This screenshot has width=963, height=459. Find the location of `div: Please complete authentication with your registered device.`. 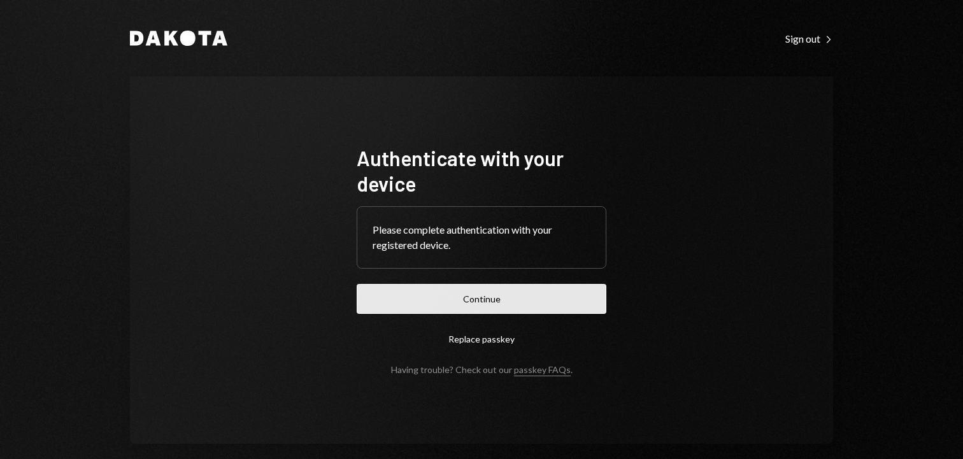

div: Please complete authentication with your registered device. is located at coordinates (481, 238).